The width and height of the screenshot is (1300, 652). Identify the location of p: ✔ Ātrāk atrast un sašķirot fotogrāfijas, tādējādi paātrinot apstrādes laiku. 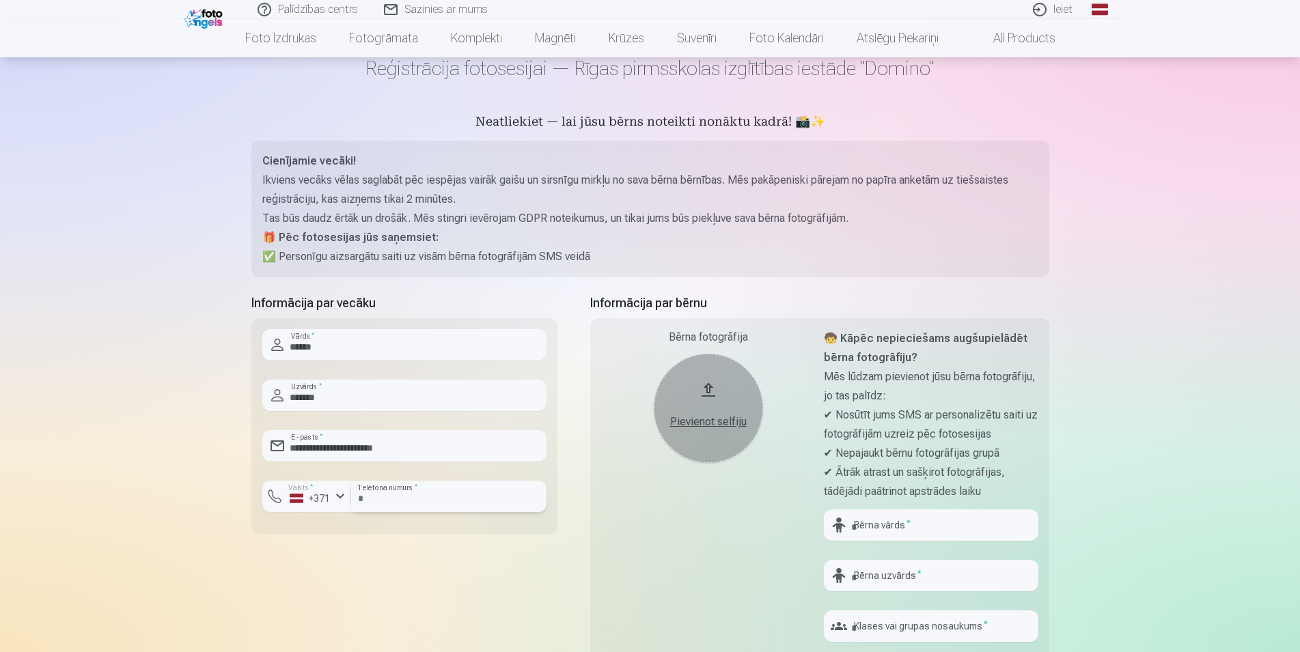
(931, 482).